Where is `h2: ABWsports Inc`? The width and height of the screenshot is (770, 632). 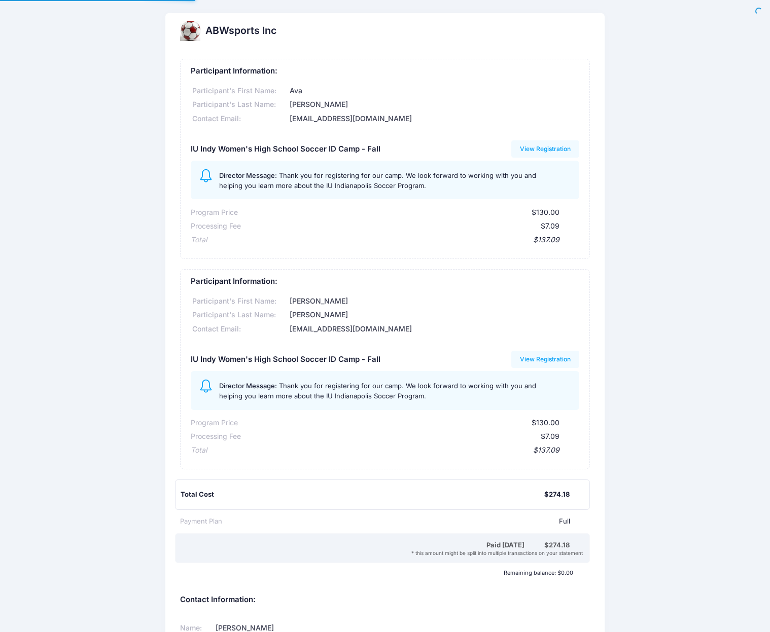 h2: ABWsports Inc is located at coordinates (241, 30).